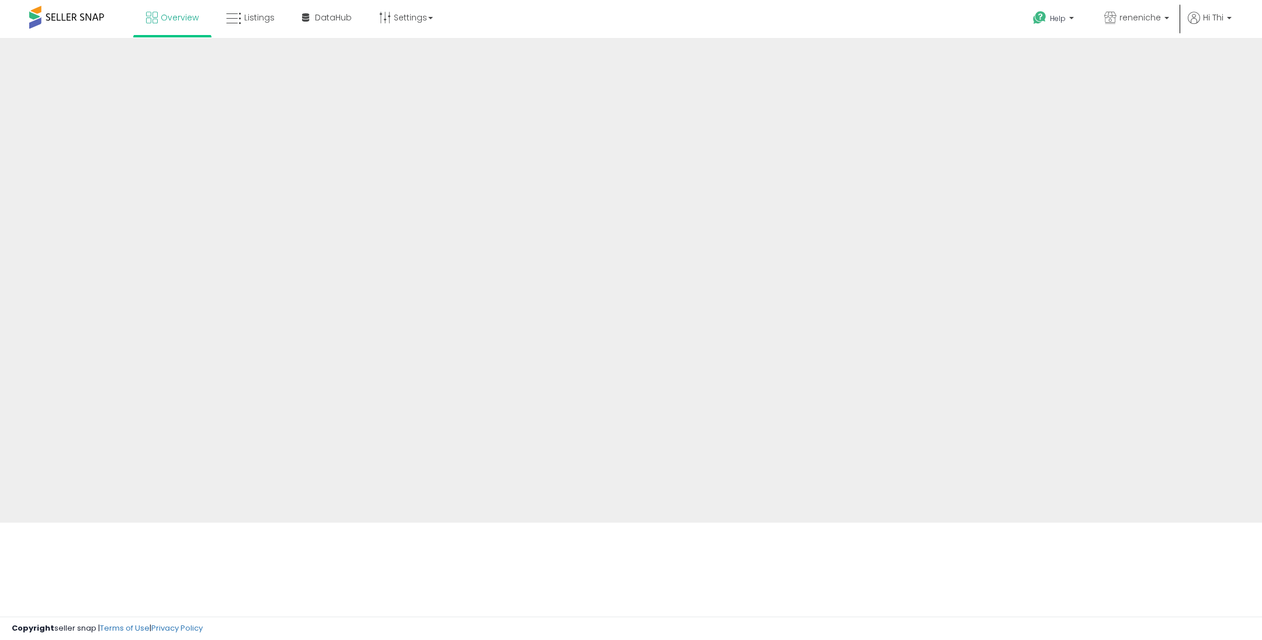  What do you see at coordinates (1209, 25) in the screenshot?
I see `a: Hi Thi` at bounding box center [1209, 25].